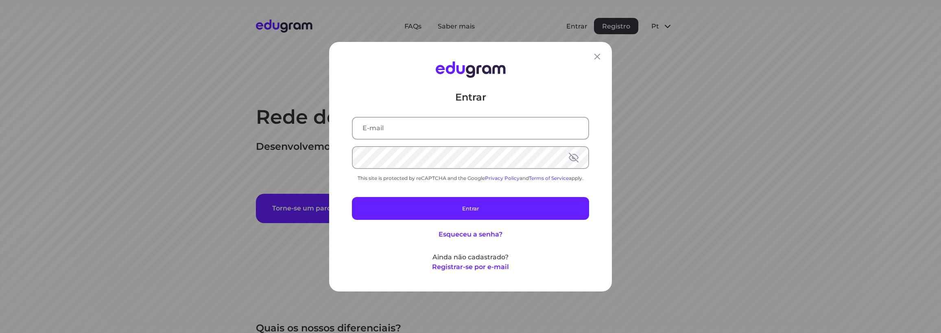 The image size is (941, 333). Describe the element at coordinates (470, 266) in the screenshot. I see `button: Registrar-se por e-mail` at that location.